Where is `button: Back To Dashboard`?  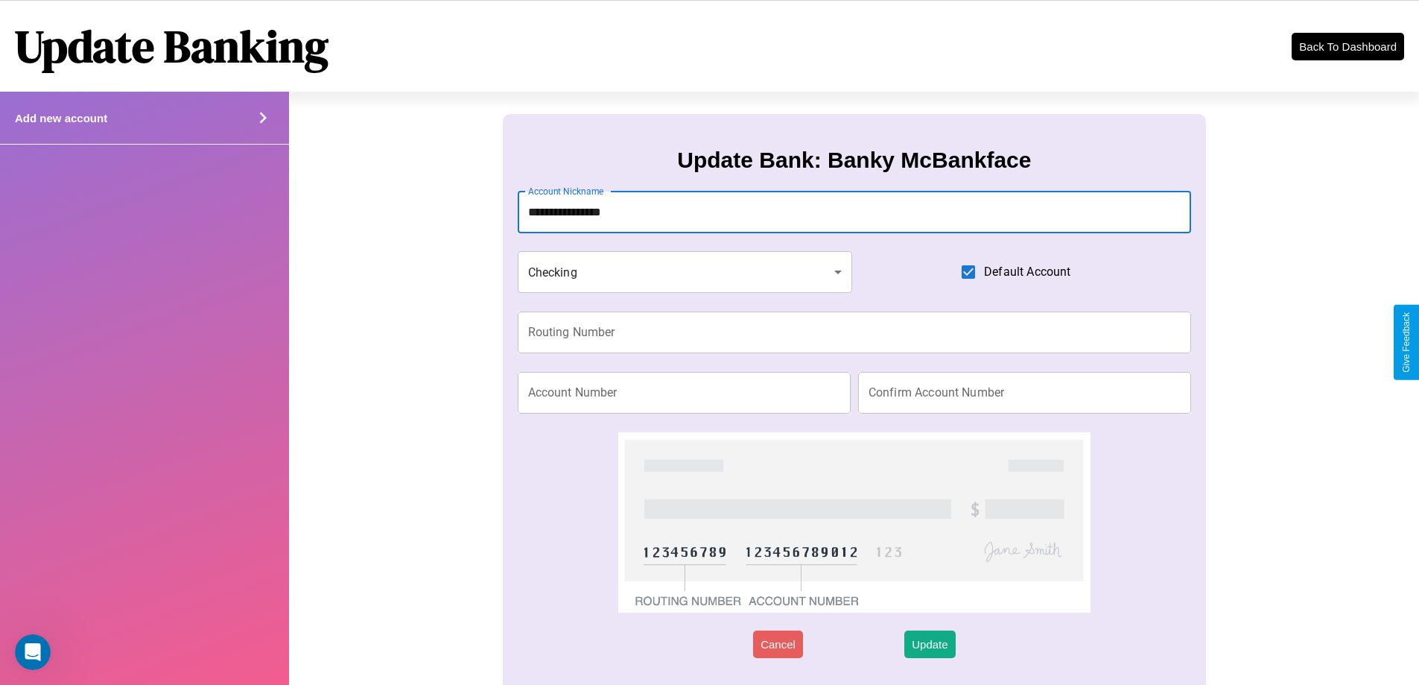
button: Back To Dashboard is located at coordinates (1347, 46).